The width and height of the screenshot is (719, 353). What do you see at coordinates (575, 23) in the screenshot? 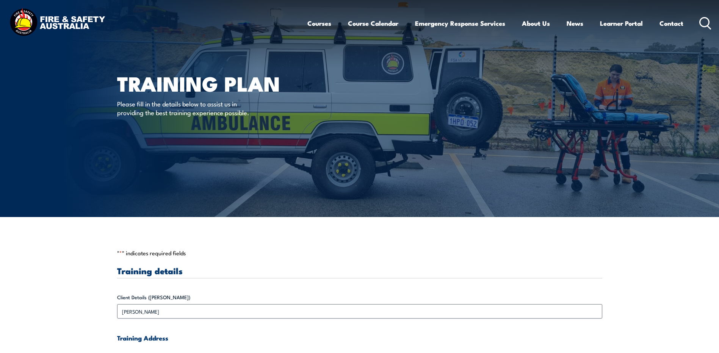
I see `a: News` at bounding box center [575, 23].